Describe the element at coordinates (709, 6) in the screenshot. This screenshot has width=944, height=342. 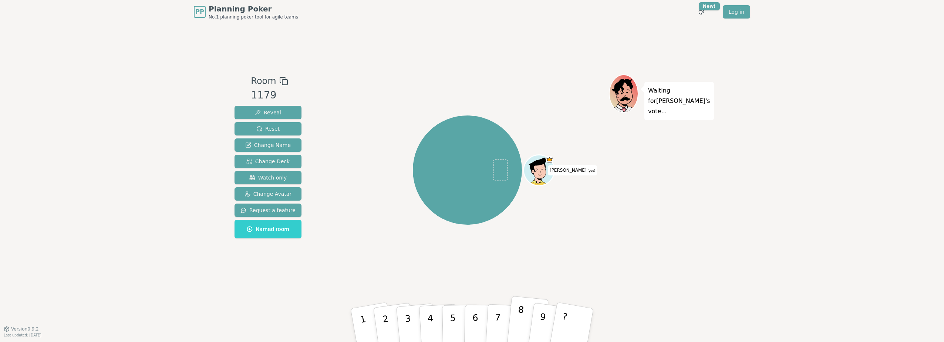
I see `div: New!` at that location.